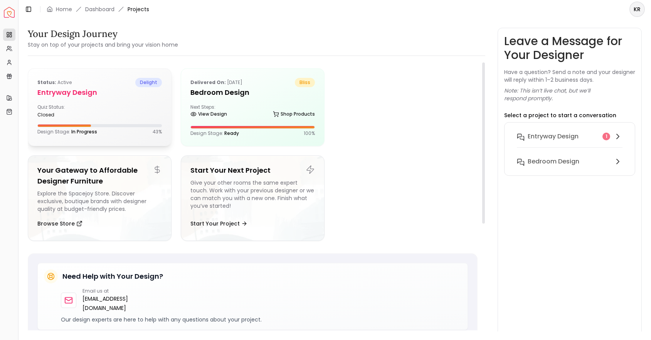  What do you see at coordinates (67, 115) in the screenshot?
I see `div: closed` at bounding box center [67, 115].